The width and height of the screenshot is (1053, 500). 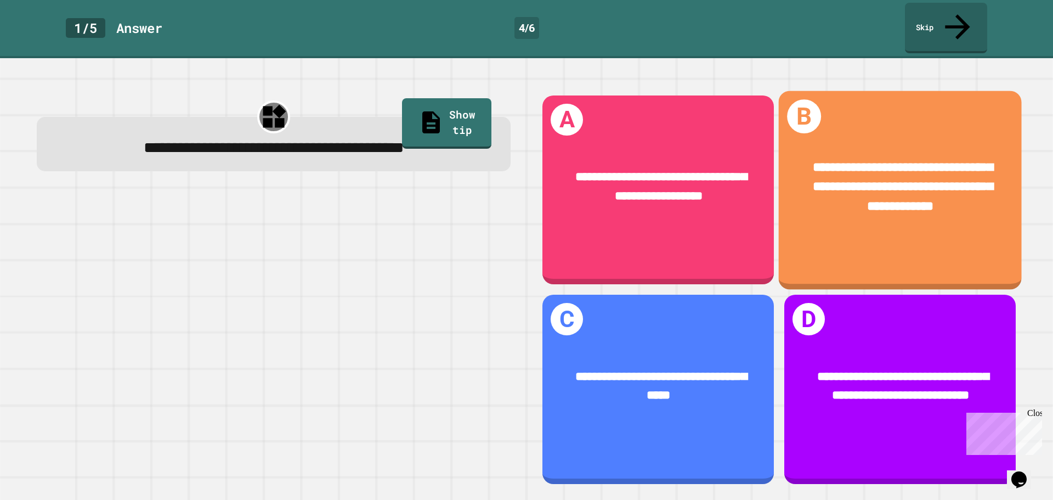 I want to click on a: Show tip, so click(x=446, y=123).